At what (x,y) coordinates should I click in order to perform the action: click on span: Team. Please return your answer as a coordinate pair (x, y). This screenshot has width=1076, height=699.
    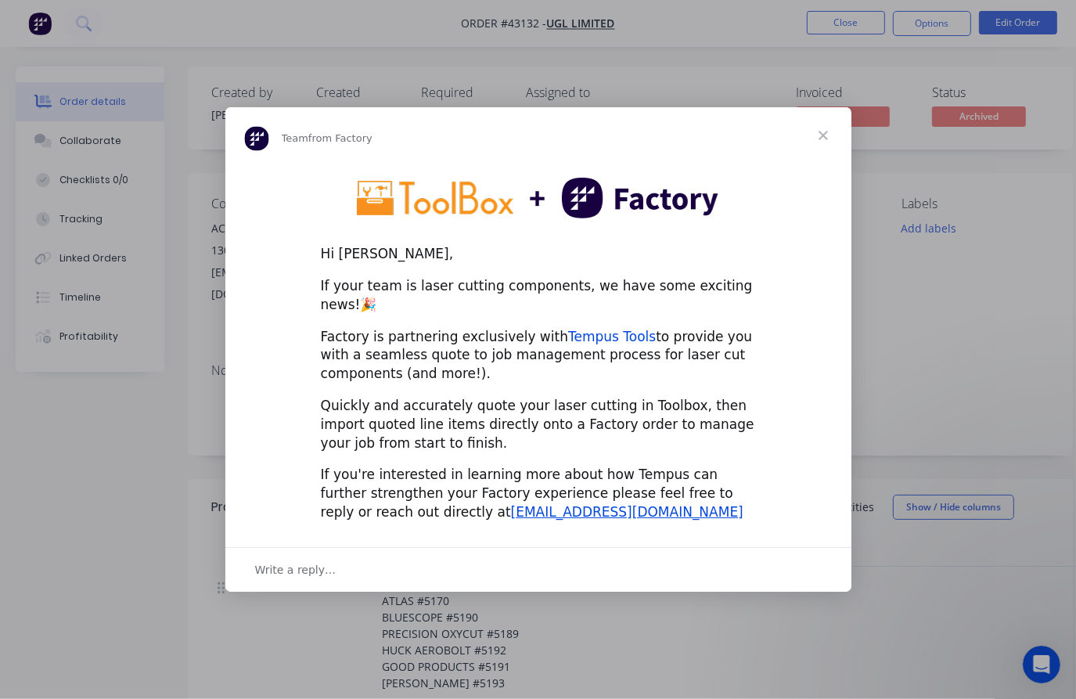
    Looking at the image, I should click on (295, 138).